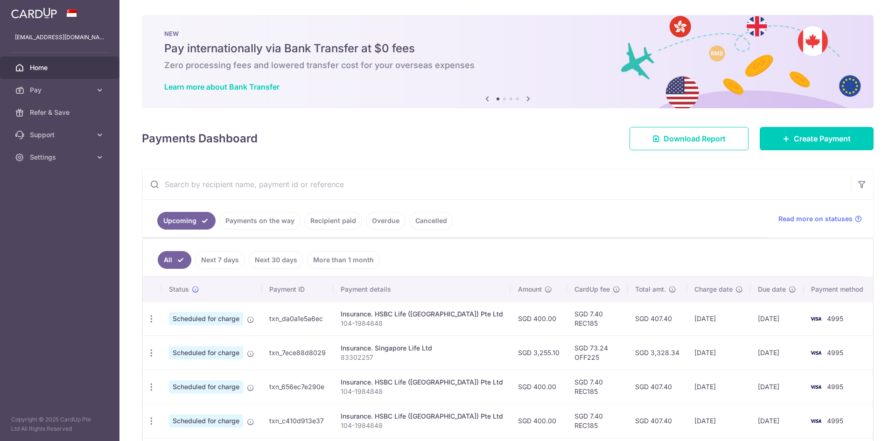  What do you see at coordinates (422, 357) in the screenshot?
I see `p: 83302257` at bounding box center [422, 357].